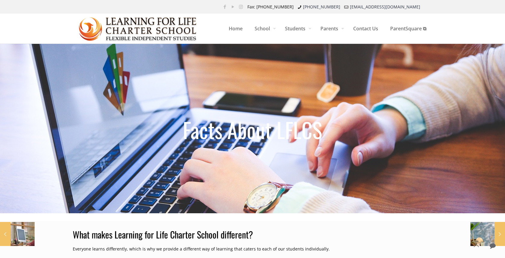 The height and width of the screenshot is (258, 505). I want to click on a: YouTube icon, so click(232, 7).